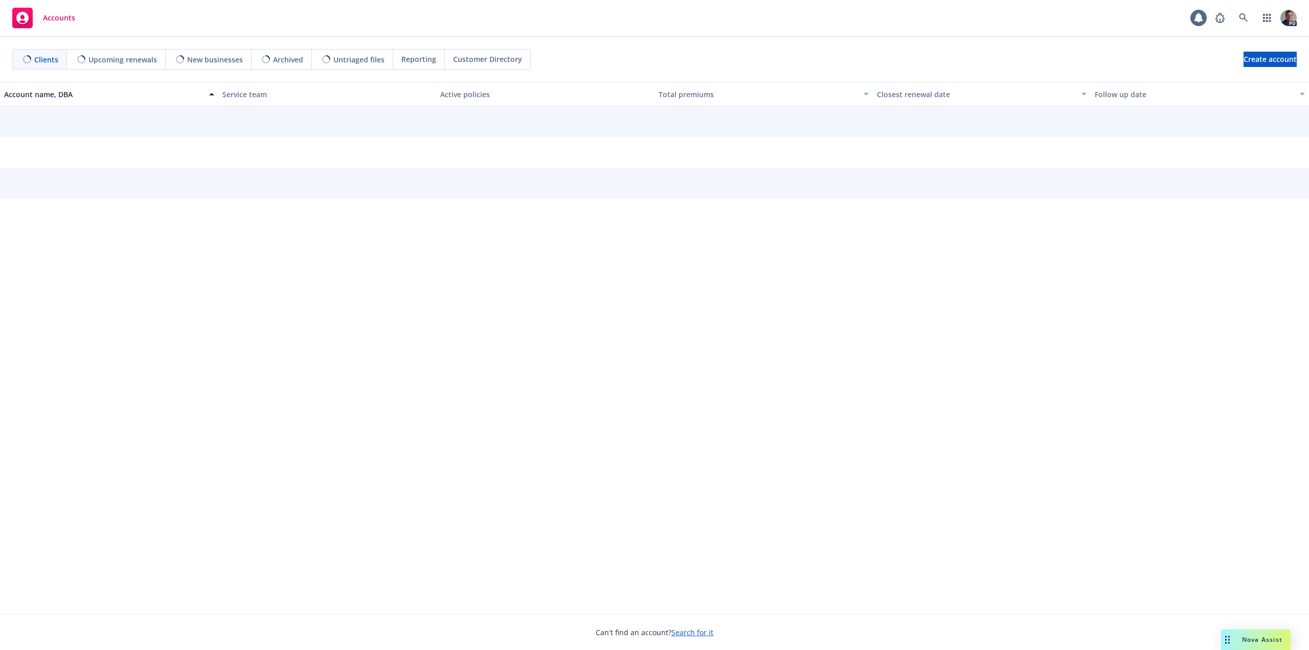 The height and width of the screenshot is (650, 1309). I want to click on a: Create account, so click(1270, 59).